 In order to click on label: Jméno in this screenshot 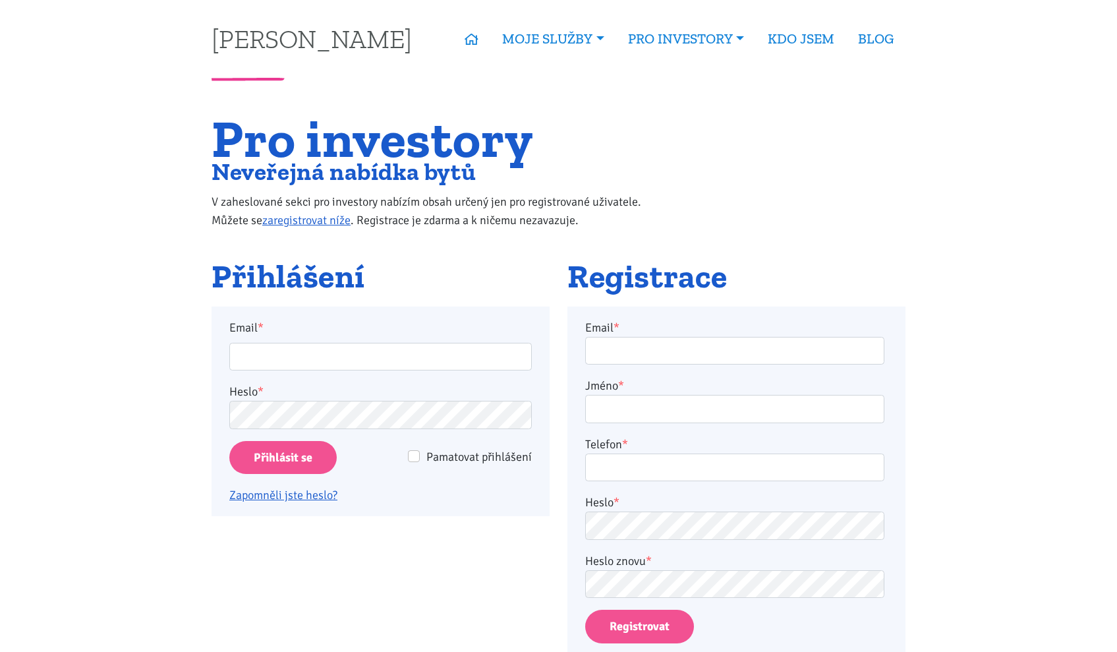, I will do `click(604, 385)`.